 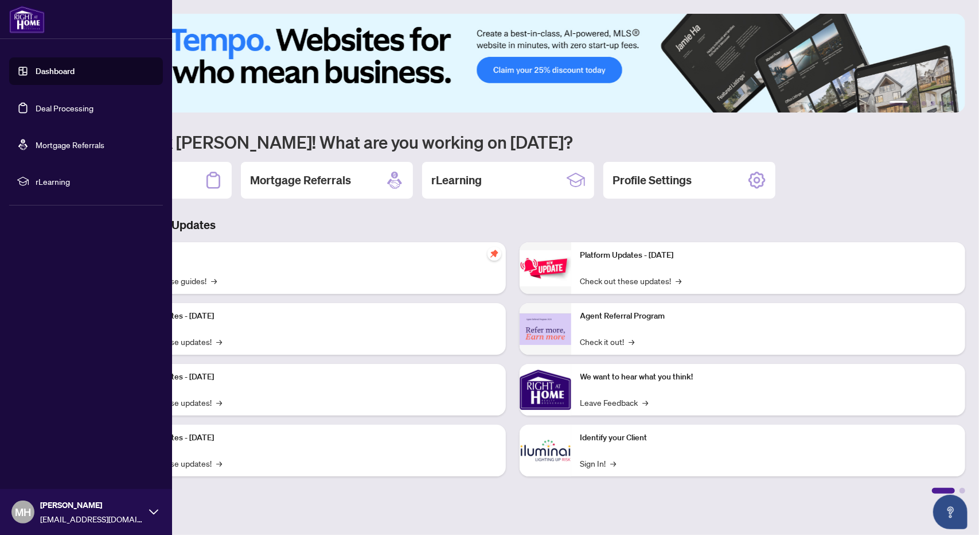 I want to click on h2: Mortgage Referrals, so click(x=301, y=180).